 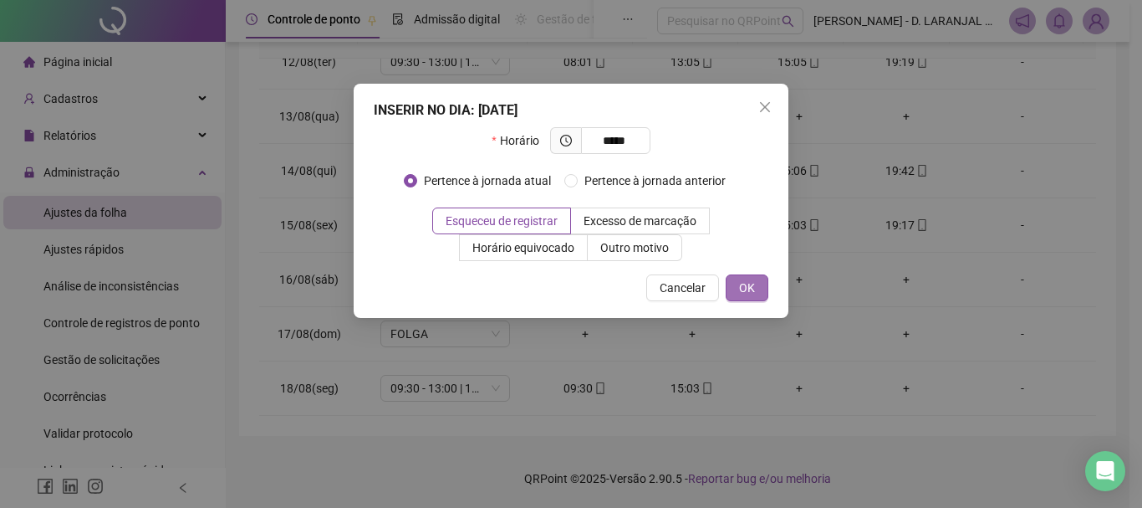 What do you see at coordinates (682, 288) in the screenshot?
I see `span: Cancelar` at bounding box center [682, 288].